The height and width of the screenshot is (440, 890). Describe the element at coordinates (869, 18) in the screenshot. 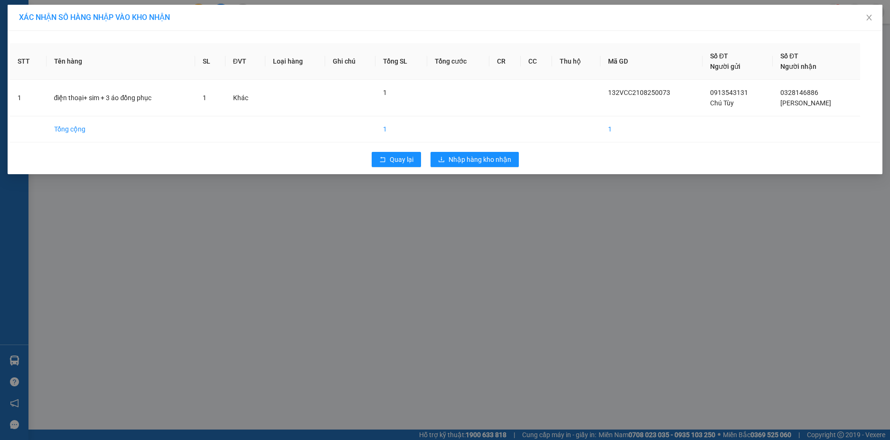

I see `button: Close` at that location.